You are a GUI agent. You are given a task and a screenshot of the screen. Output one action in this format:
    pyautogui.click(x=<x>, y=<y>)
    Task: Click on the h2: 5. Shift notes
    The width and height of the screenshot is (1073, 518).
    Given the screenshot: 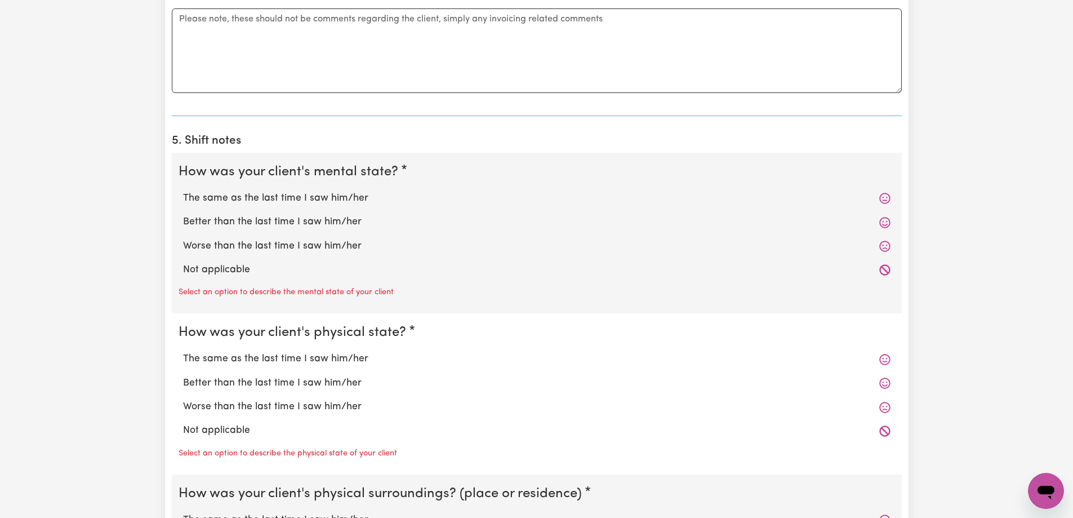 What is the action you would take?
    pyautogui.click(x=537, y=141)
    